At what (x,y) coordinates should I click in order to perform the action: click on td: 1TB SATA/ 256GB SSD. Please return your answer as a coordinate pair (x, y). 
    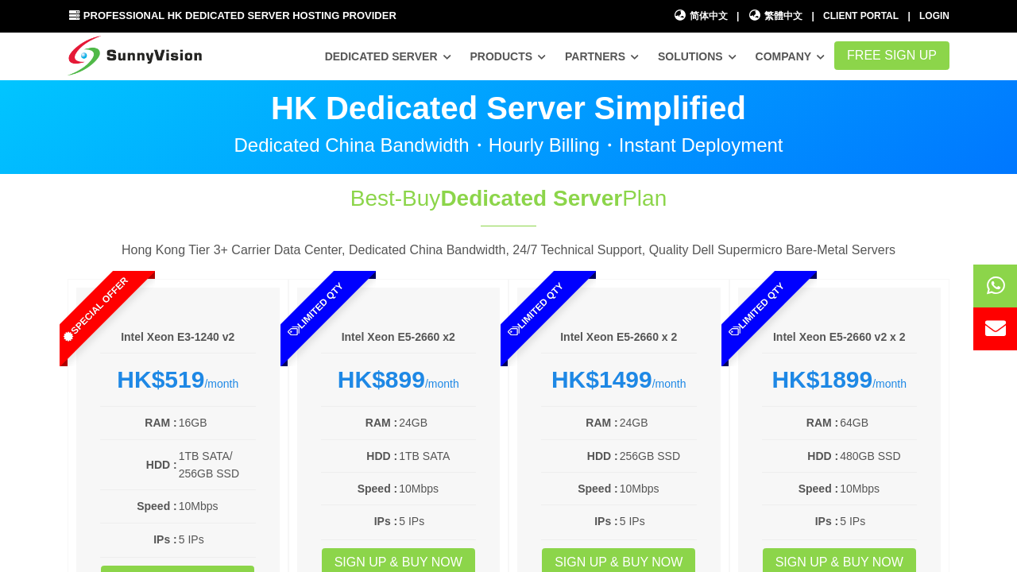
    Looking at the image, I should click on (217, 465).